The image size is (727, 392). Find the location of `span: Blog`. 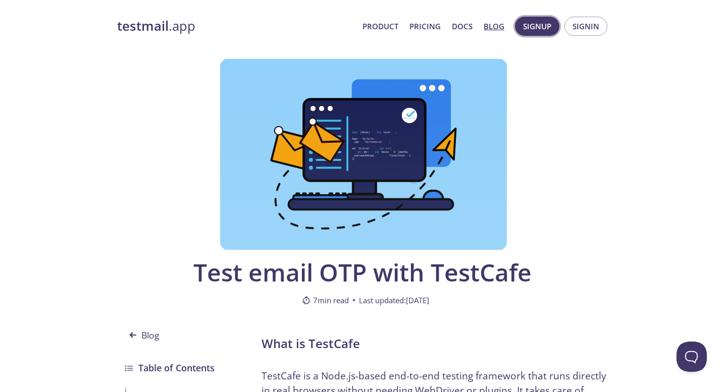

span: Blog is located at coordinates (145, 335).